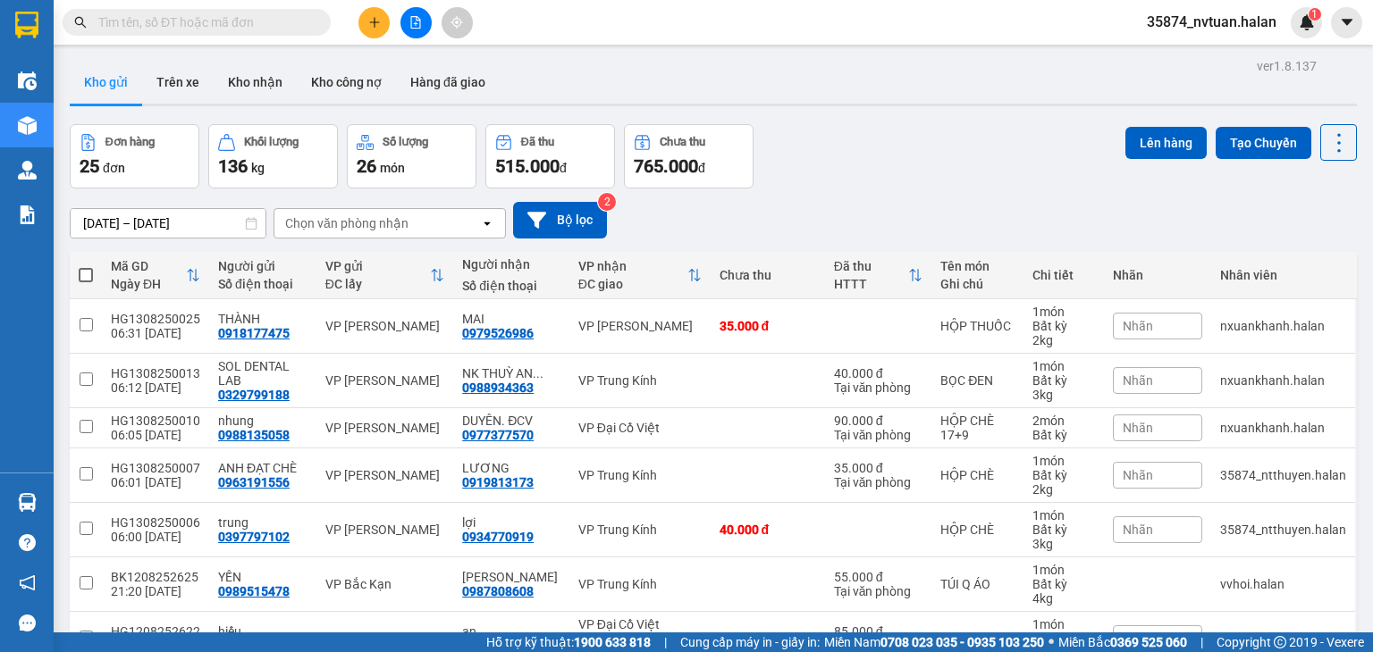 Image resolution: width=1373 pixels, height=652 pixels. Describe the element at coordinates (487, 223) in the screenshot. I see `svg: open` at that location.